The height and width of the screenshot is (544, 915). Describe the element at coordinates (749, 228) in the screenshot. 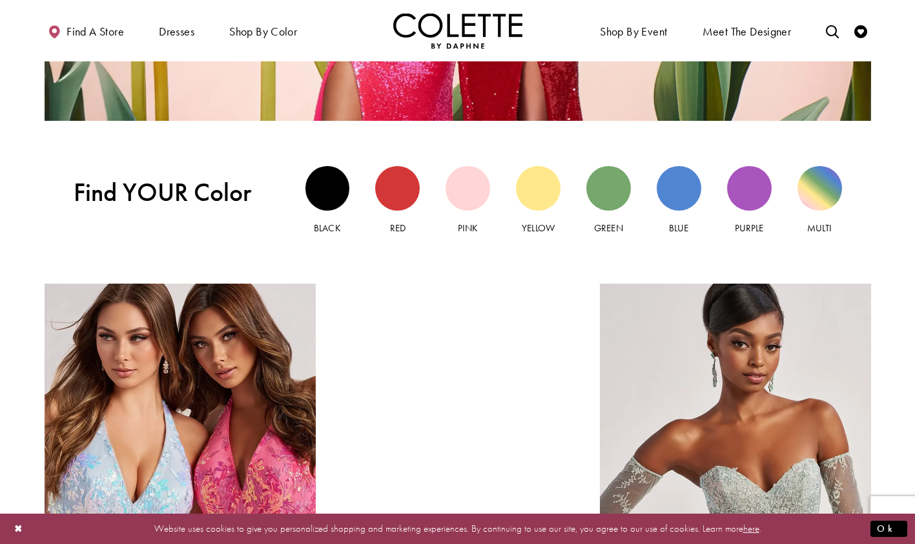

I see `span: Purple` at that location.